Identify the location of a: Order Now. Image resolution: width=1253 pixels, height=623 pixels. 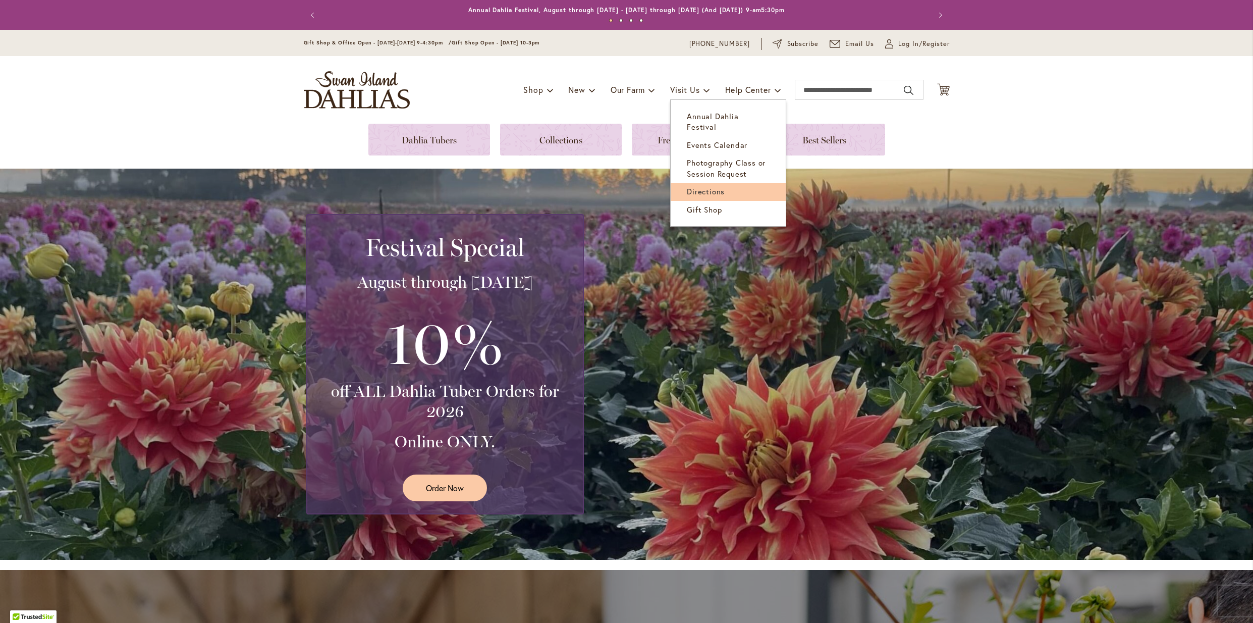
(445, 487).